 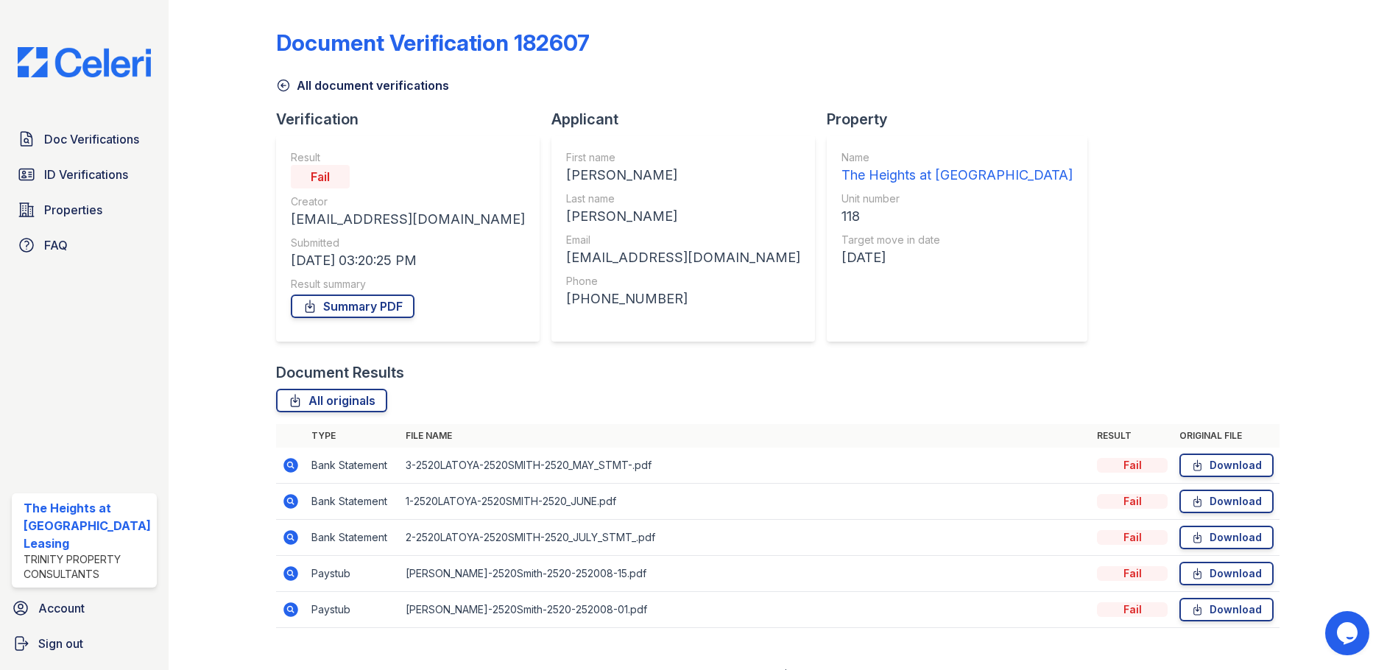 I want to click on th: Original file, so click(x=1227, y=436).